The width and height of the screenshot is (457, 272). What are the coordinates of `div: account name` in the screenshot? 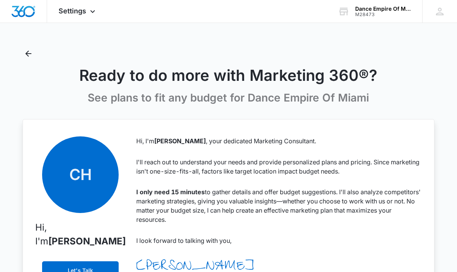 It's located at (383, 9).